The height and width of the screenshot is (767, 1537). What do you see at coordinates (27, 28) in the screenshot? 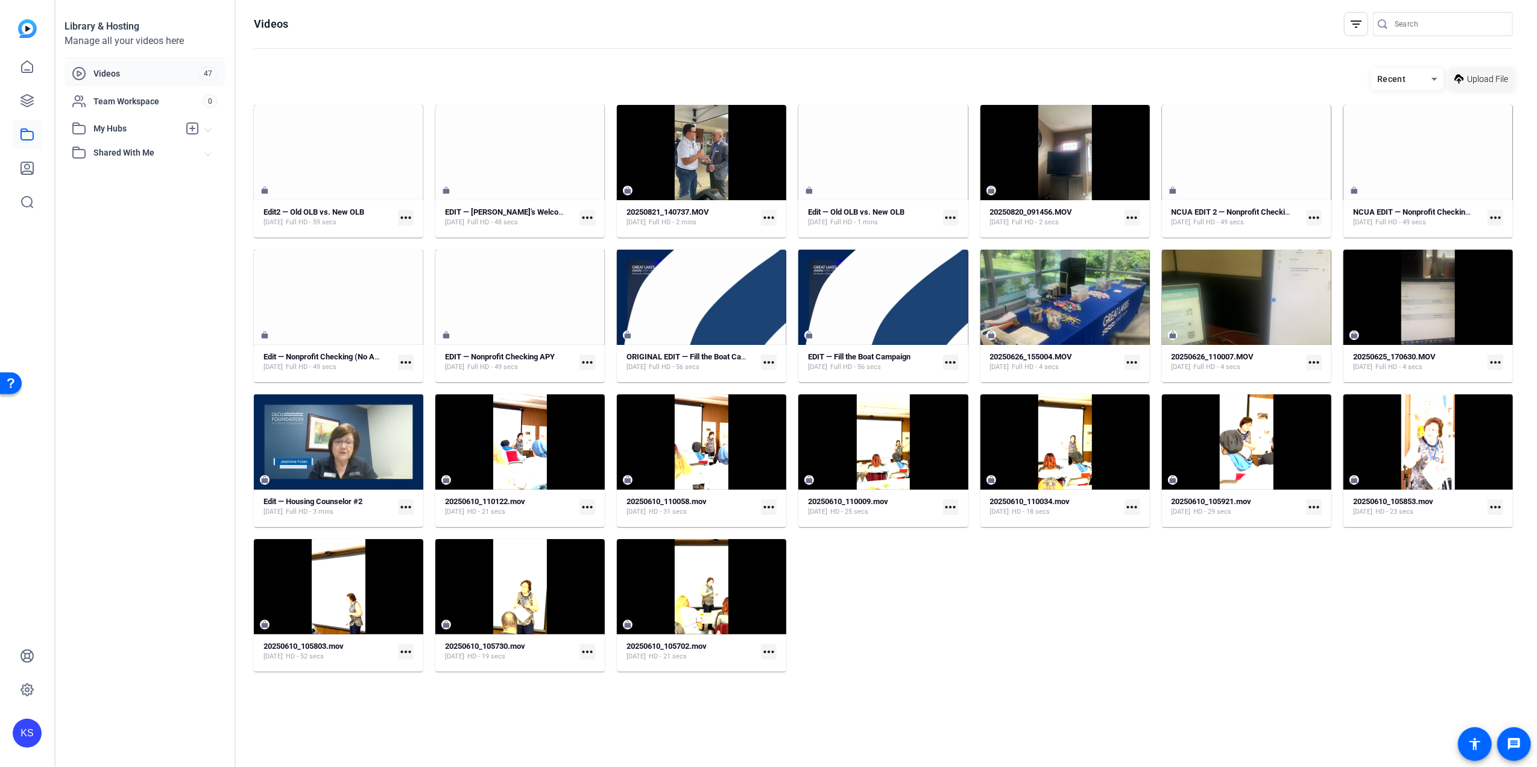
I see `img: blue-gradient.svg` at bounding box center [27, 28].